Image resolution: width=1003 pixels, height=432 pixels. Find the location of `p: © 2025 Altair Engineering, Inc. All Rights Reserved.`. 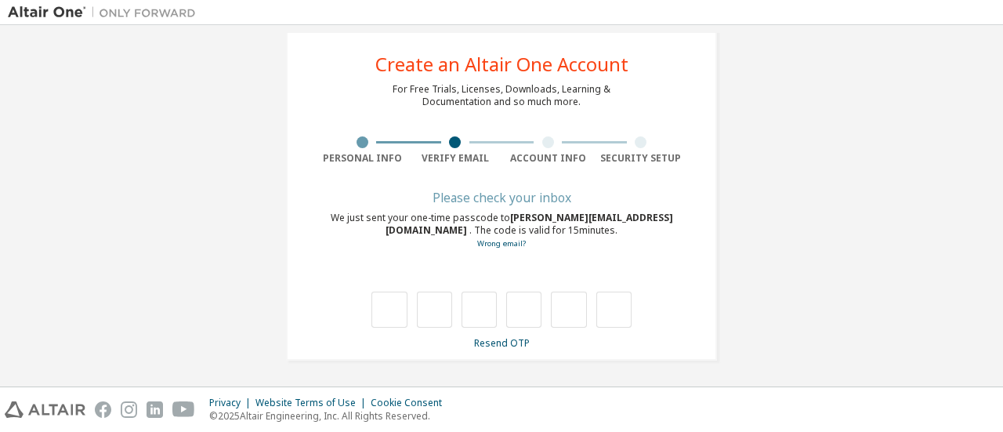

p: © 2025 Altair Engineering, Inc. All Rights Reserved. is located at coordinates (330, 416).